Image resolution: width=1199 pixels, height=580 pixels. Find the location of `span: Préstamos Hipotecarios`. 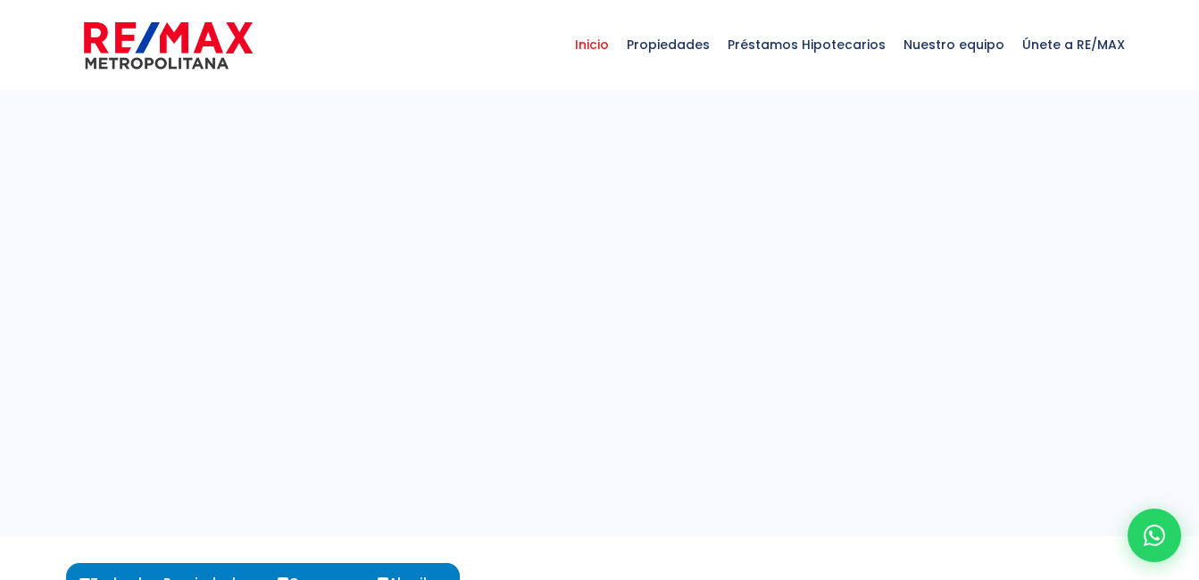

span: Préstamos Hipotecarios is located at coordinates (806, 45).